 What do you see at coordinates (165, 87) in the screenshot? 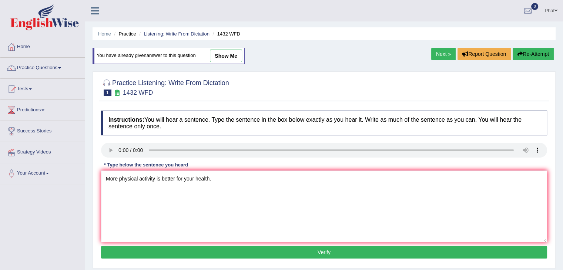
I see `h2: Practice Listening: Write From Dictation` at bounding box center [165, 87].